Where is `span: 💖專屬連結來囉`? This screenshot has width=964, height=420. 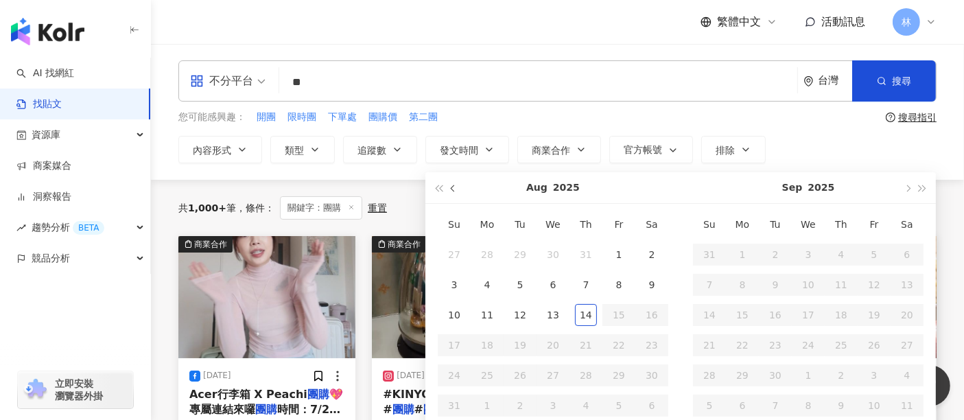
span: 💖專屬連結來囉 is located at coordinates (266, 401).